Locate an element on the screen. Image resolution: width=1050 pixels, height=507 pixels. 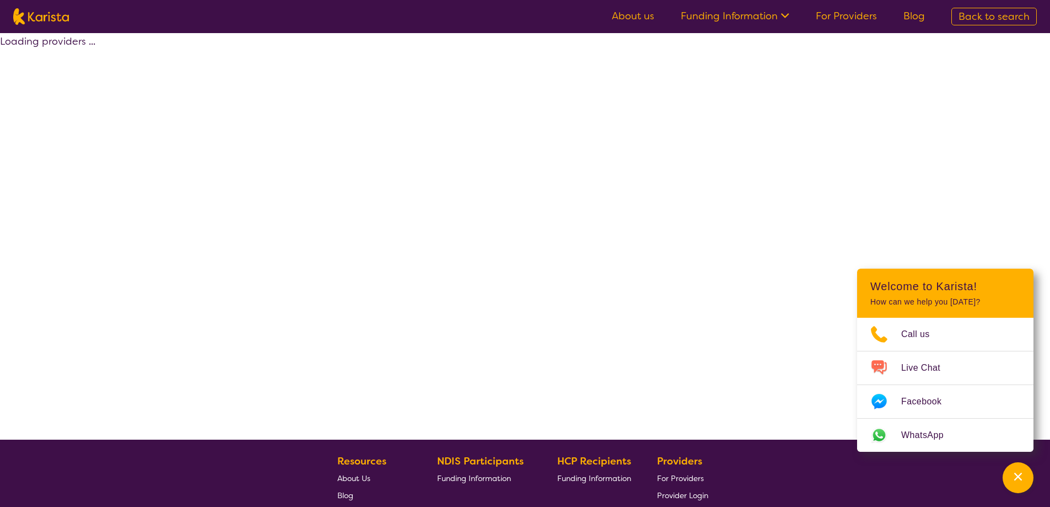
button: Channel Menu is located at coordinates (1018, 477).